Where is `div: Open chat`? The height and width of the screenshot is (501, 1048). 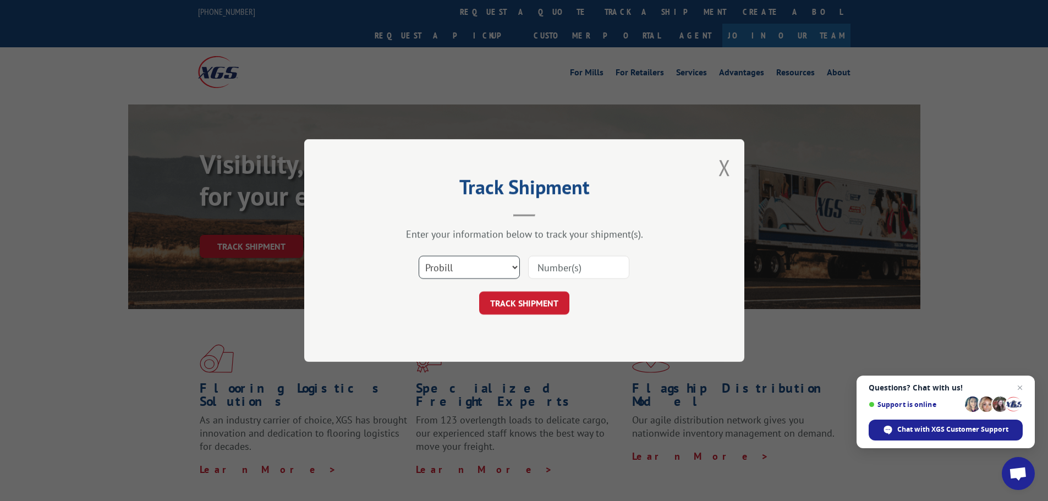 div: Open chat is located at coordinates (1018, 474).